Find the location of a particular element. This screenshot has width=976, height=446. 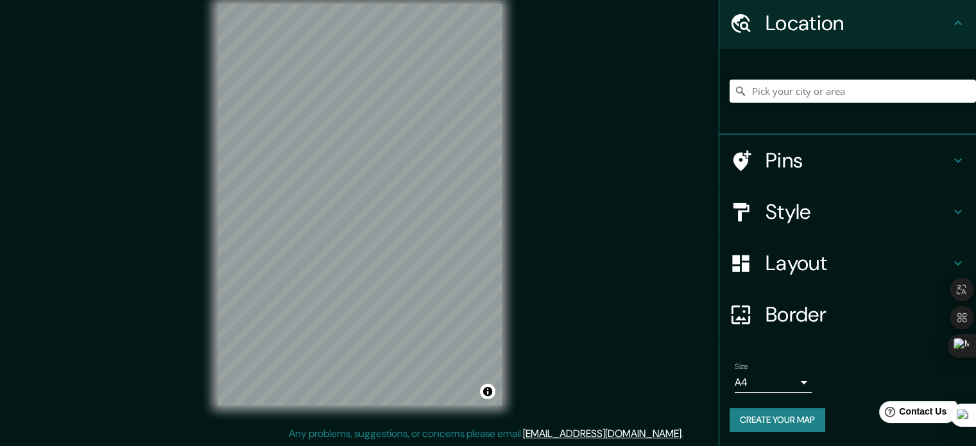

p: Any problems, suggestions, or concerns please email . is located at coordinates (486, 434).